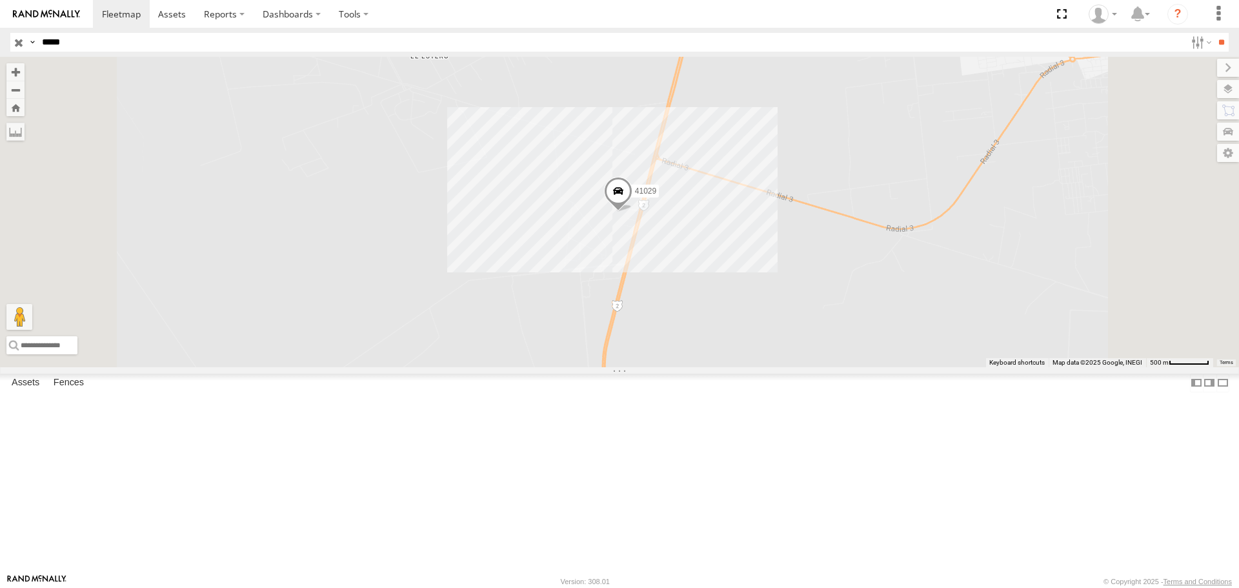  I want to click on label: Hide Summary Table, so click(1223, 383).